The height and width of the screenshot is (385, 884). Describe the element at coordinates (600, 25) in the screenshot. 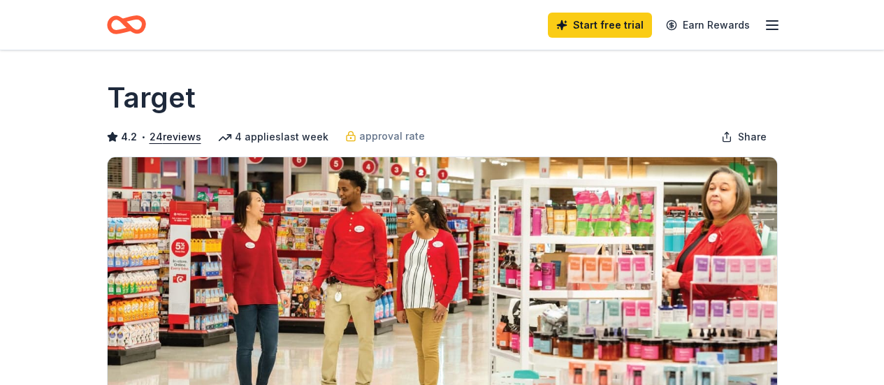

I see `a: Start free trial` at that location.